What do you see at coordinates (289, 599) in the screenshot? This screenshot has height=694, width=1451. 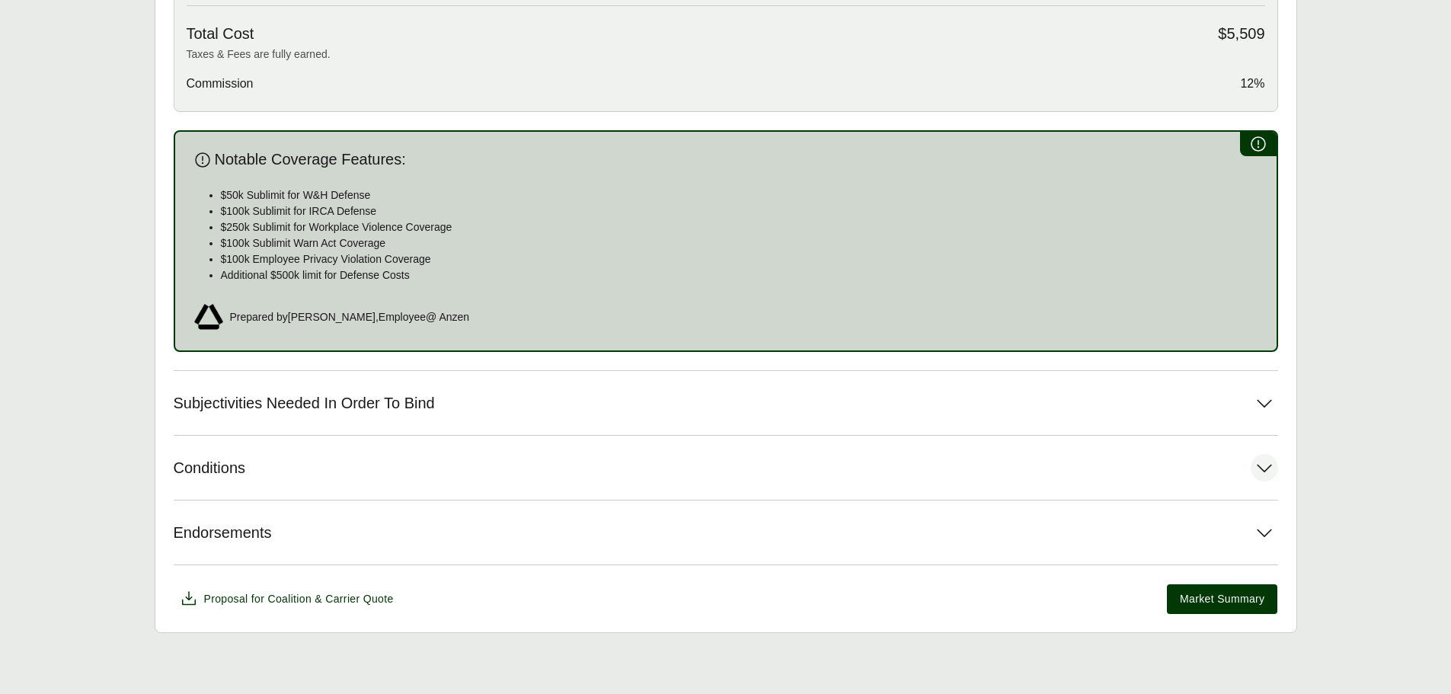 I see `span: Coalition` at bounding box center [289, 599].